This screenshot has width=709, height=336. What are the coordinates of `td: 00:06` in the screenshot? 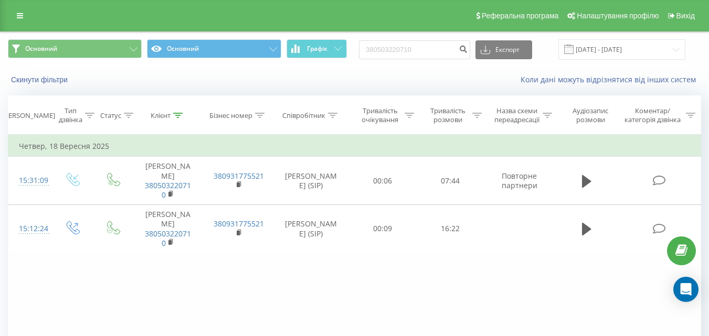 It's located at (382, 181).